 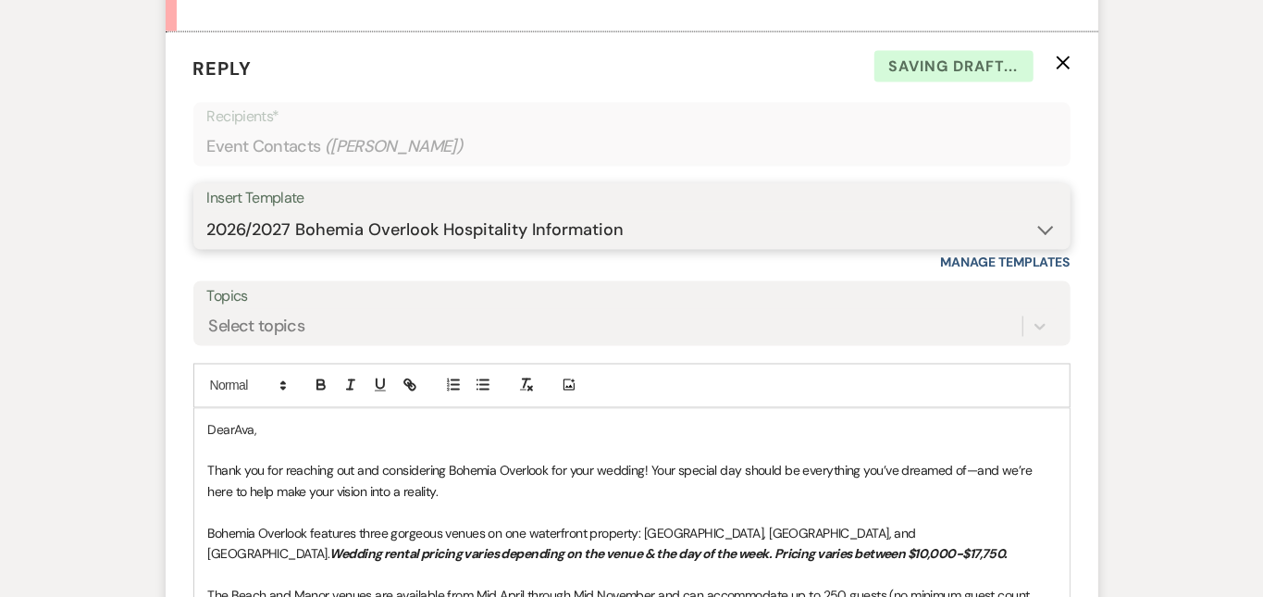 What do you see at coordinates (632, 146) in the screenshot?
I see `div: Event Contacts` at bounding box center [632, 146].